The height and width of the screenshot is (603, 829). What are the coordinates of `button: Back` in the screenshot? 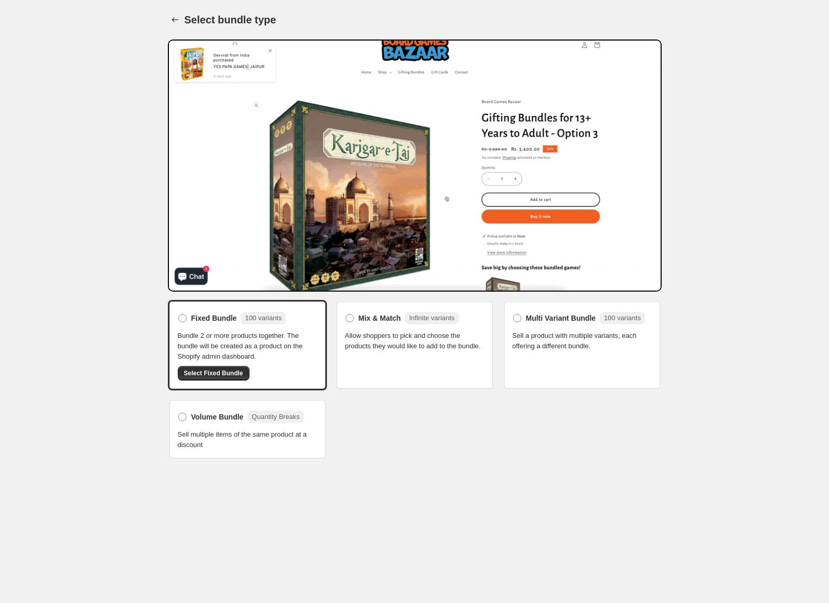 It's located at (175, 20).